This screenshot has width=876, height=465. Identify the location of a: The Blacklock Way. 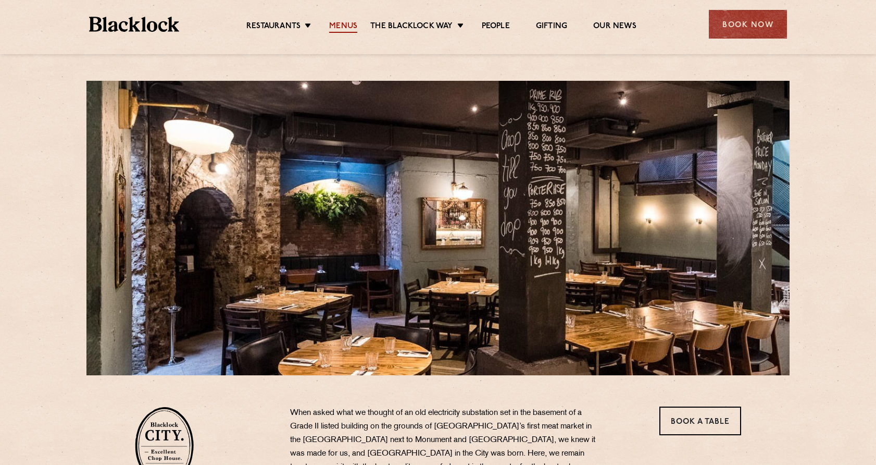
(412, 27).